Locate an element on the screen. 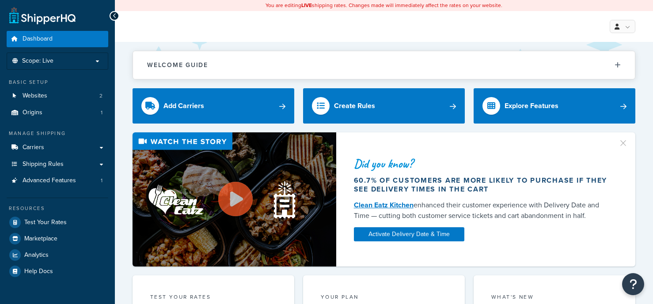 The height and width of the screenshot is (304, 653). span: Carriers is located at coordinates (33, 148).